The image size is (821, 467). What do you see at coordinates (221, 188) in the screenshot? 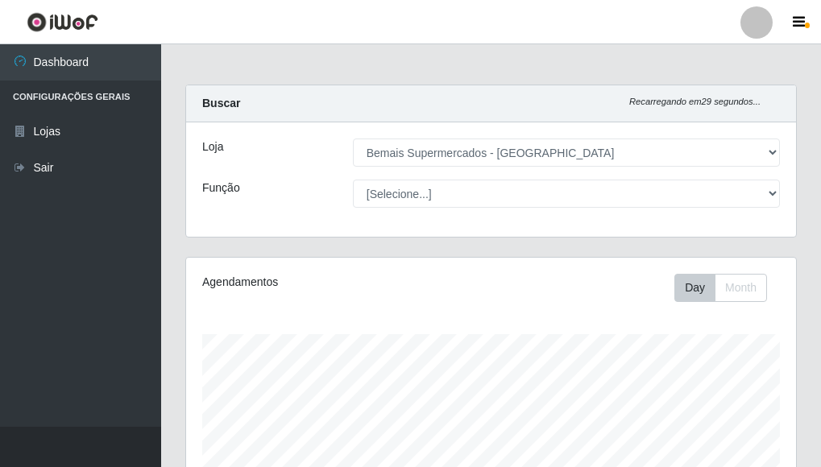
I see `label: Função` at bounding box center [221, 188].